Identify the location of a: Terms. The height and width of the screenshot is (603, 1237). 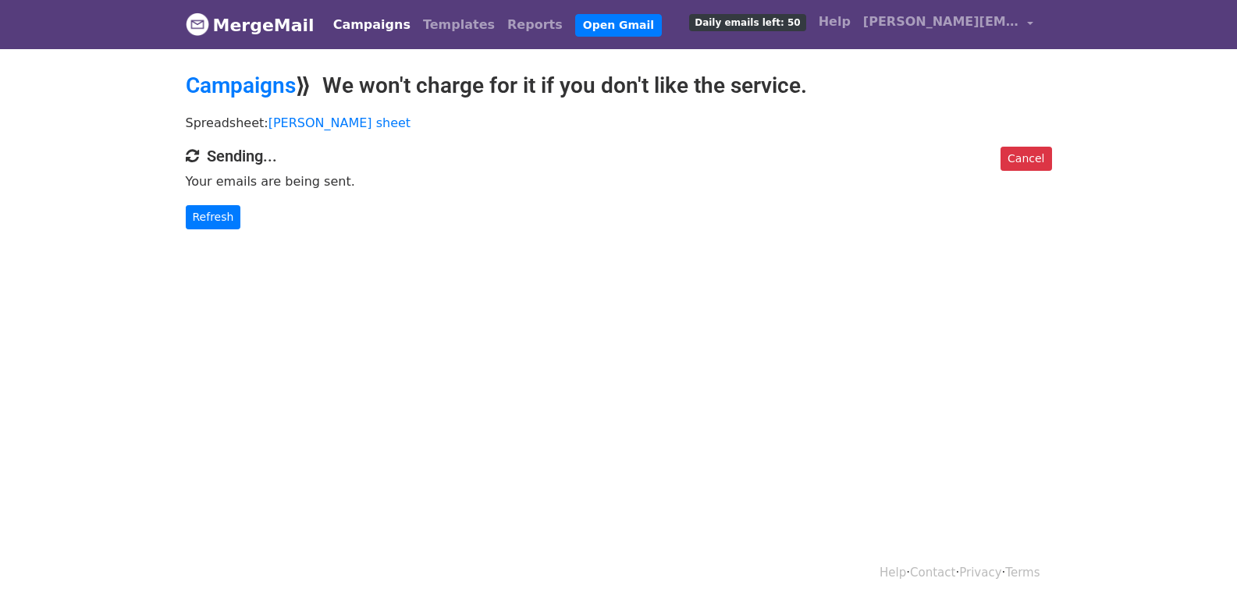
(1023, 573).